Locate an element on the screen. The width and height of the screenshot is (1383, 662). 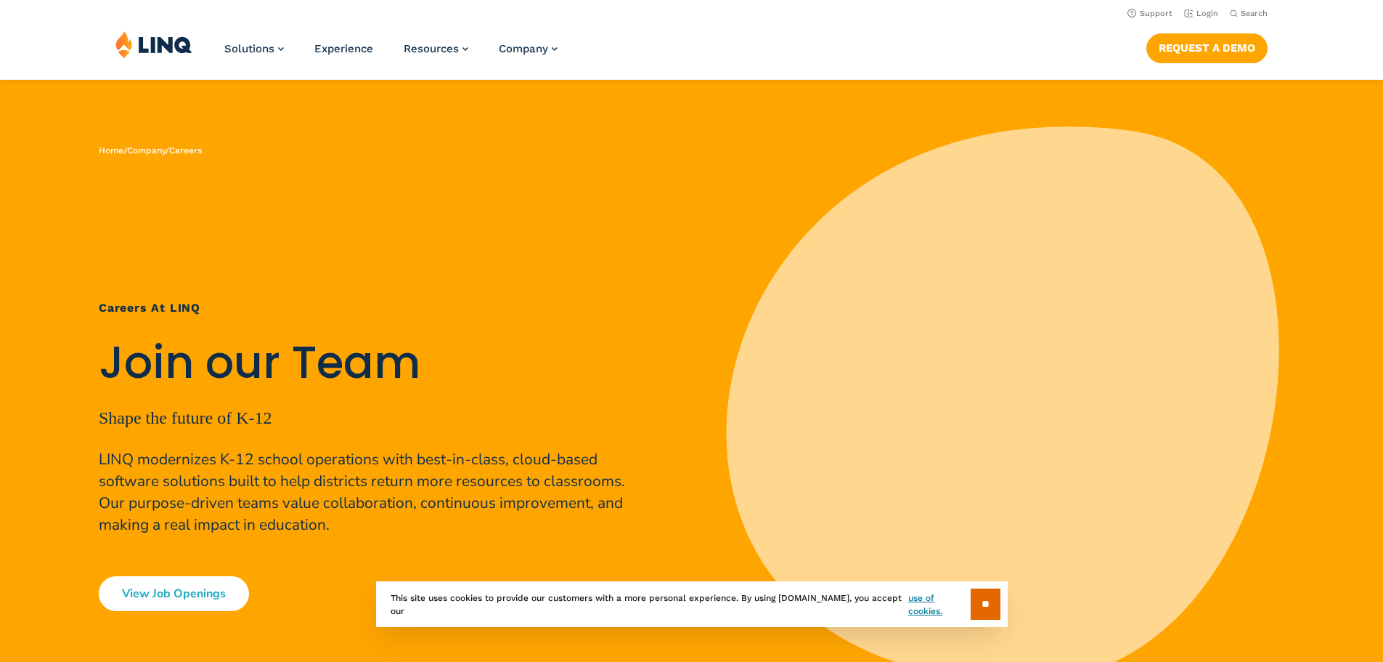
p: Shape the future of K-12 is located at coordinates (367, 418).